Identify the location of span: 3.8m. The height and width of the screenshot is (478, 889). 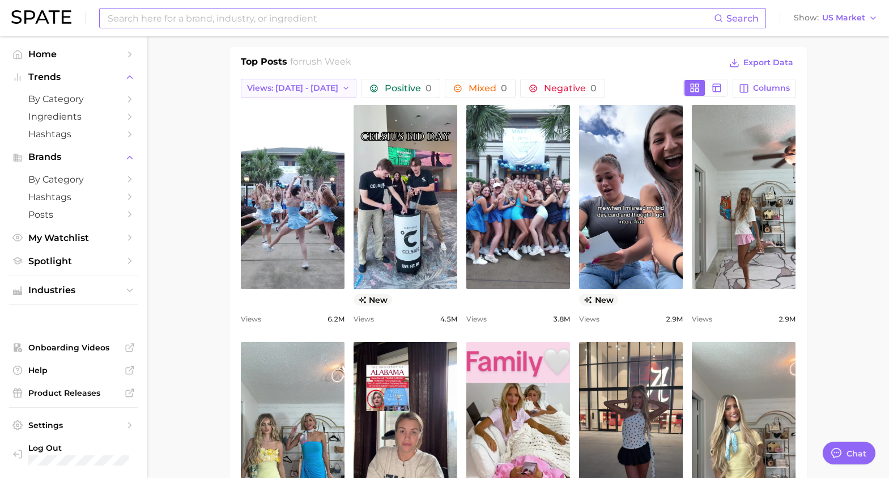
(562, 319).